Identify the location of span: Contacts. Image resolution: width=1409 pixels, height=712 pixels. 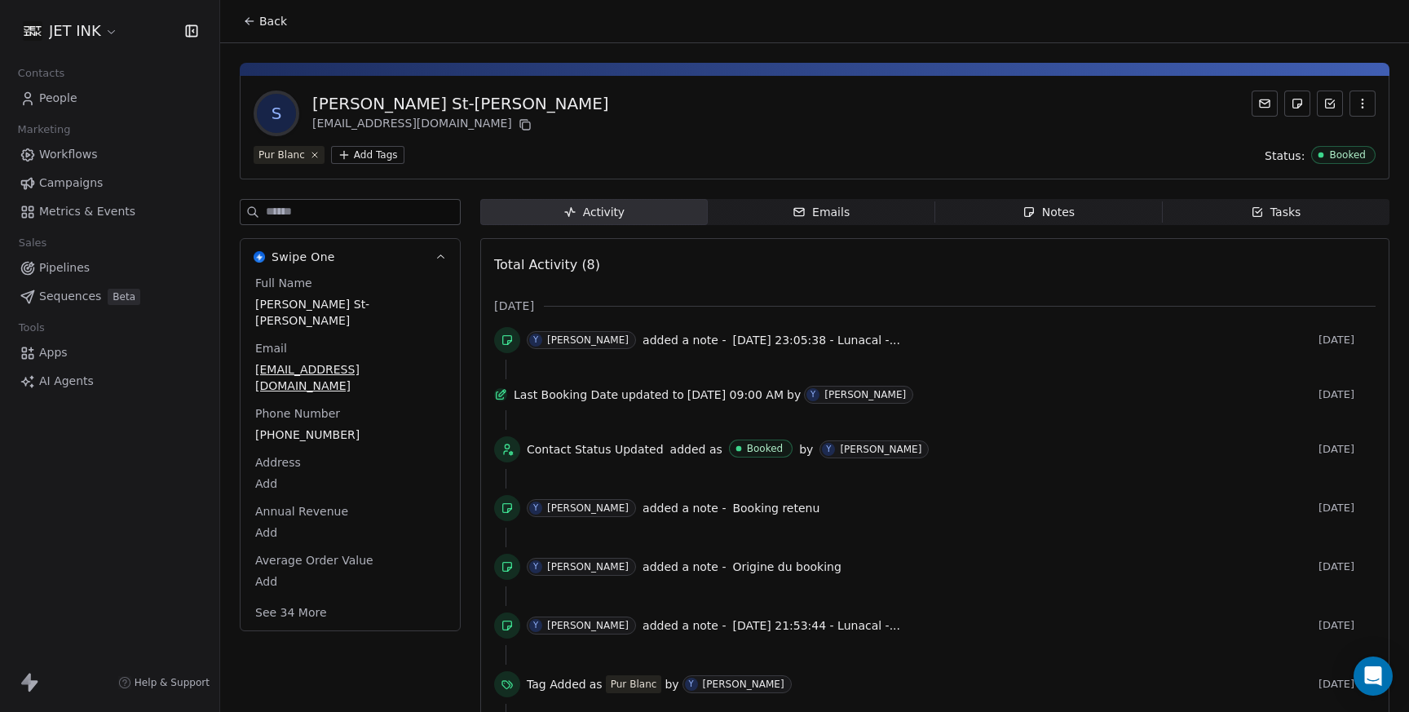
(41, 73).